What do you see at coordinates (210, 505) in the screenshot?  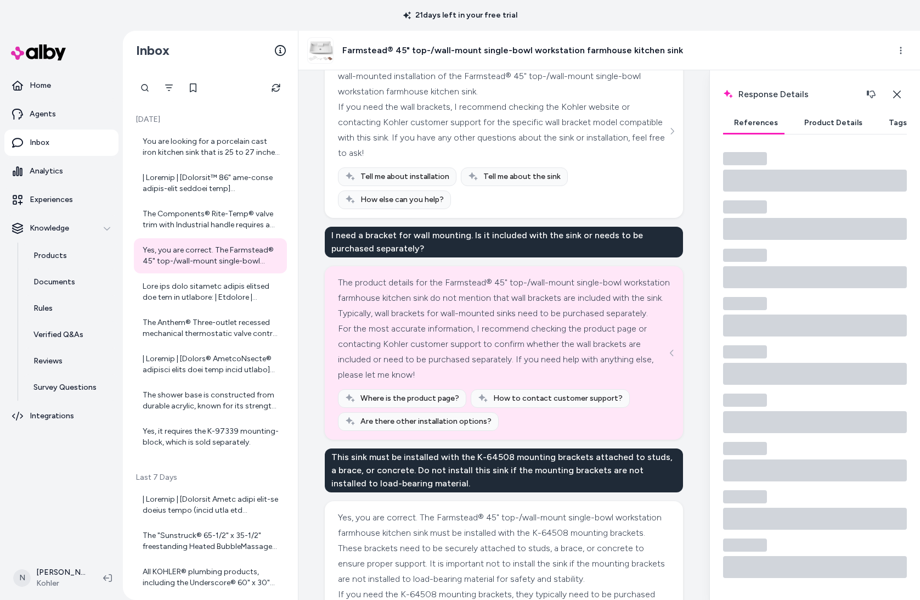 I see `a: | Loremip | [Dolorsit Ametc adipi elit-se doeius tempo (incid utla etd magnaali)](enima://min.ven...` at bounding box center [210, 505].